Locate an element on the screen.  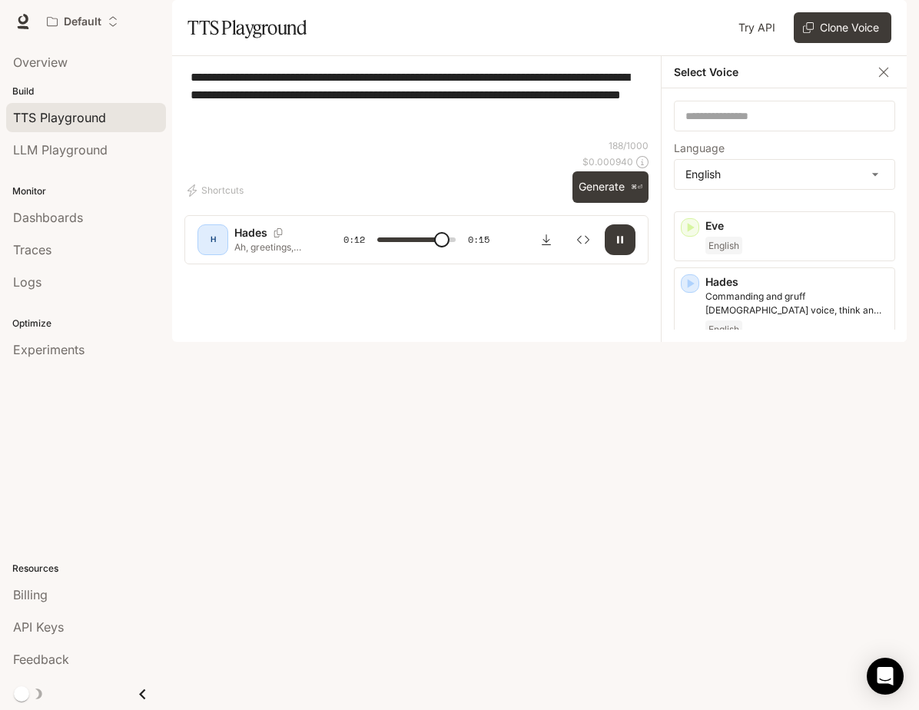
button: Download audio is located at coordinates (546, 240).